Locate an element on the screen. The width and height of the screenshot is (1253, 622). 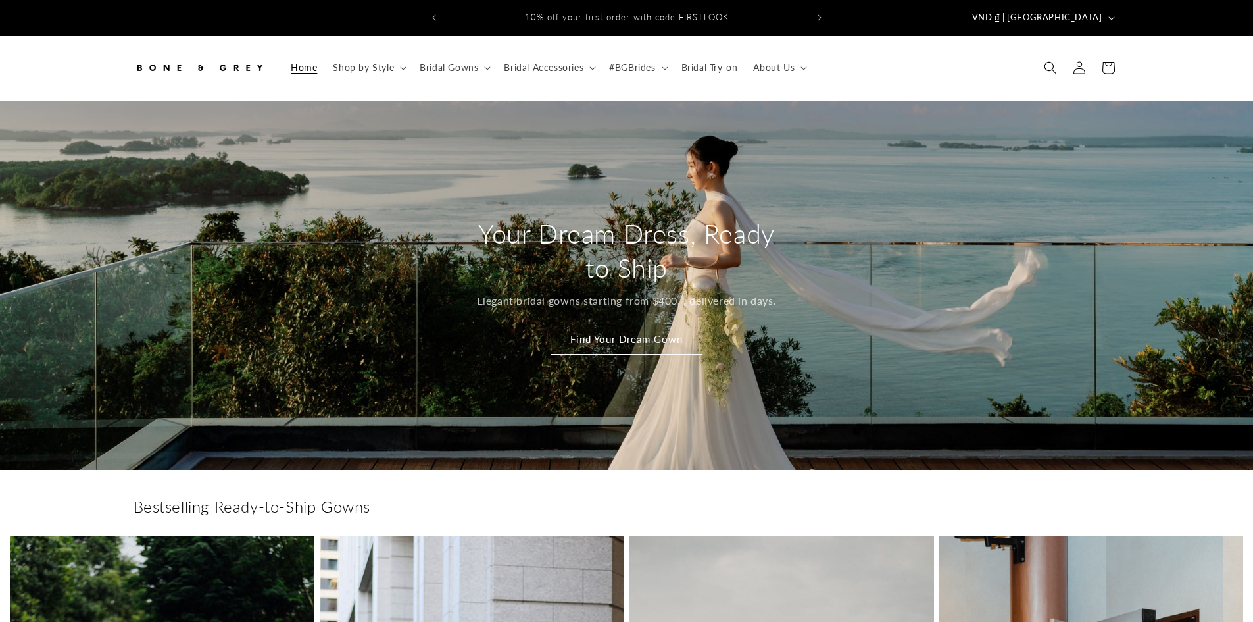
span: Shop by Style is located at coordinates (363, 68).